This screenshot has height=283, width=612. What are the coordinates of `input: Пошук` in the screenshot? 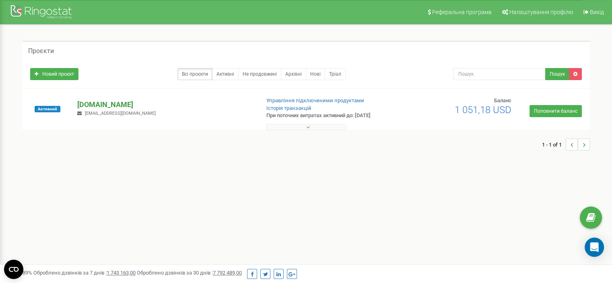 It's located at (499, 74).